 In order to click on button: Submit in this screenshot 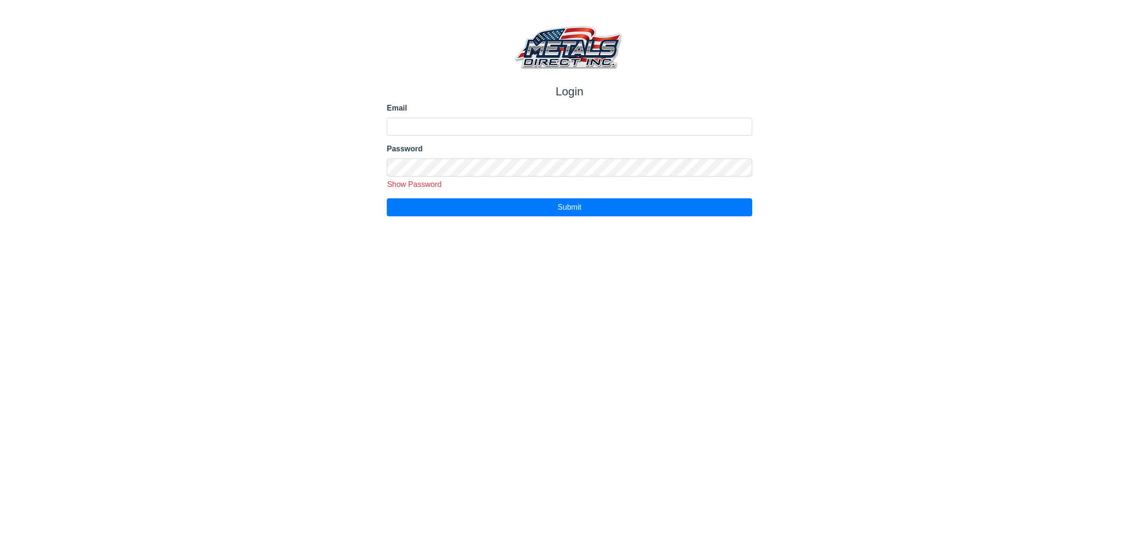, I will do `click(569, 207)`.